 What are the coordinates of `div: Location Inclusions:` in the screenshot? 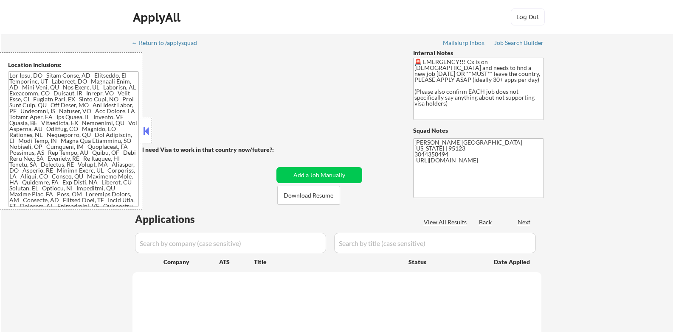 It's located at (73, 65).